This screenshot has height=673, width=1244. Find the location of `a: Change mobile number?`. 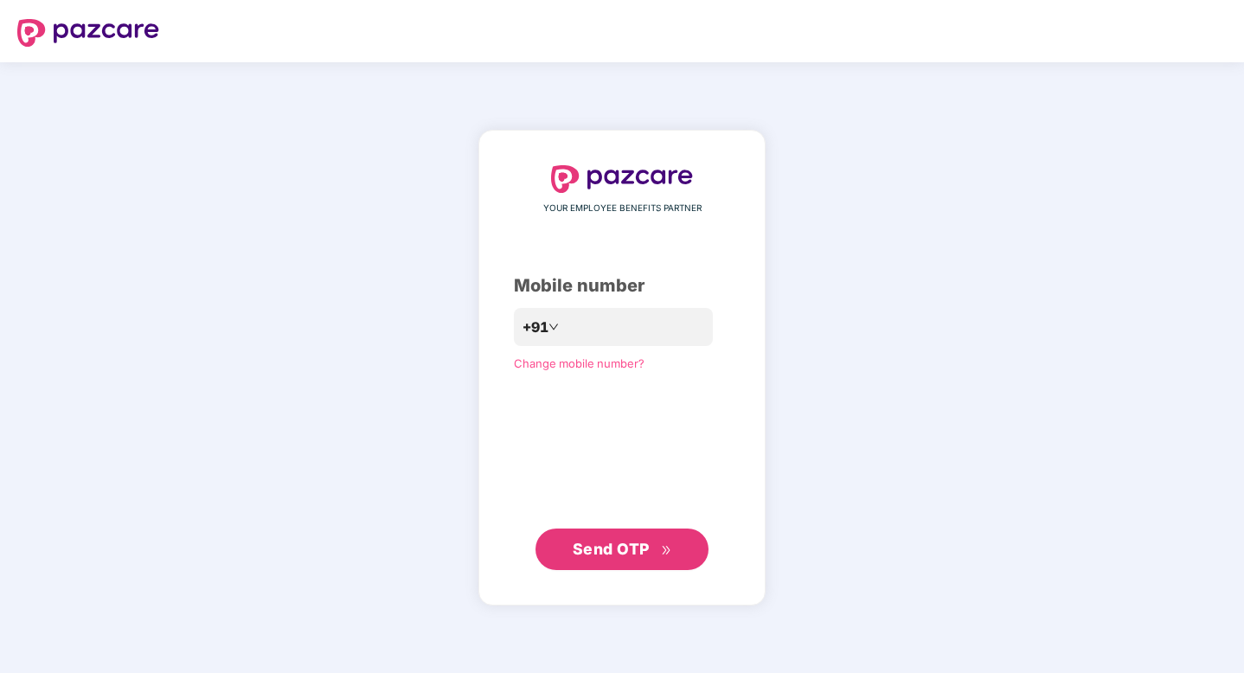

a: Change mobile number? is located at coordinates (579, 363).